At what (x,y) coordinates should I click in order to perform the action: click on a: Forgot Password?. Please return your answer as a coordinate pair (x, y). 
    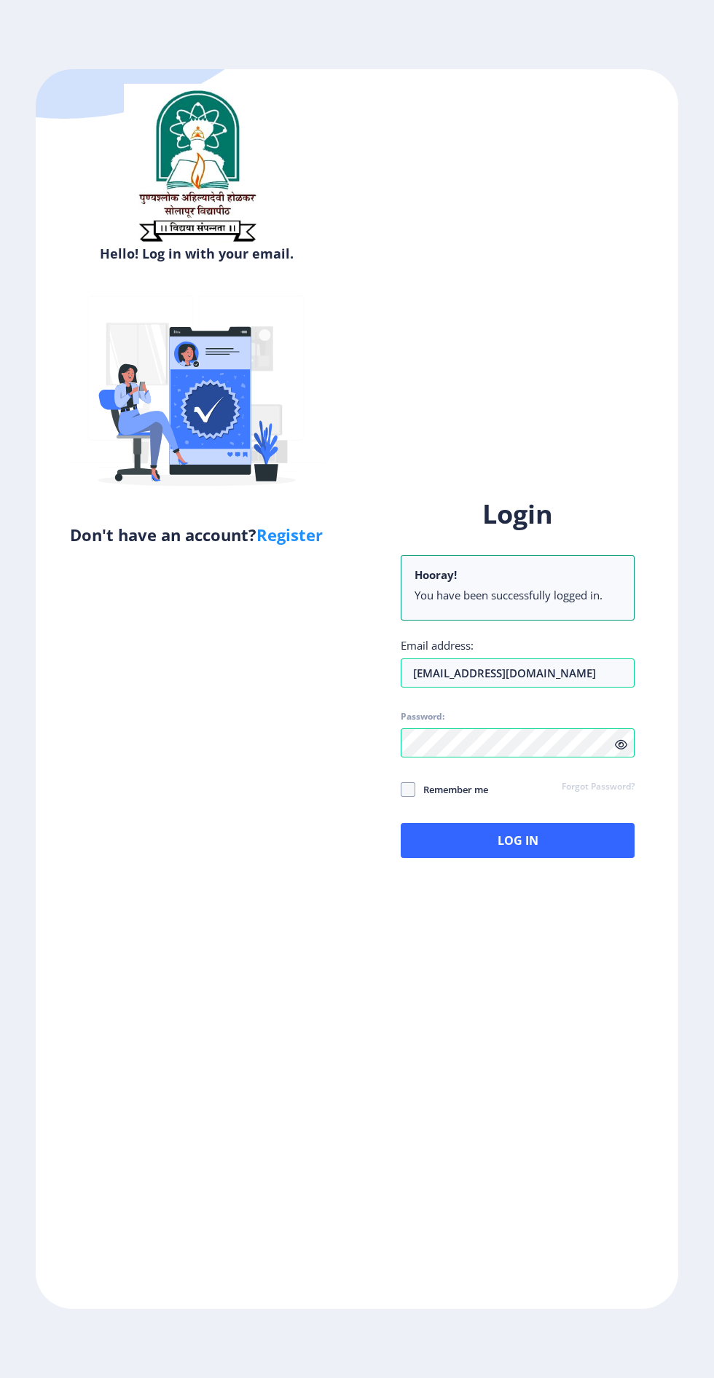
    Looking at the image, I should click on (598, 787).